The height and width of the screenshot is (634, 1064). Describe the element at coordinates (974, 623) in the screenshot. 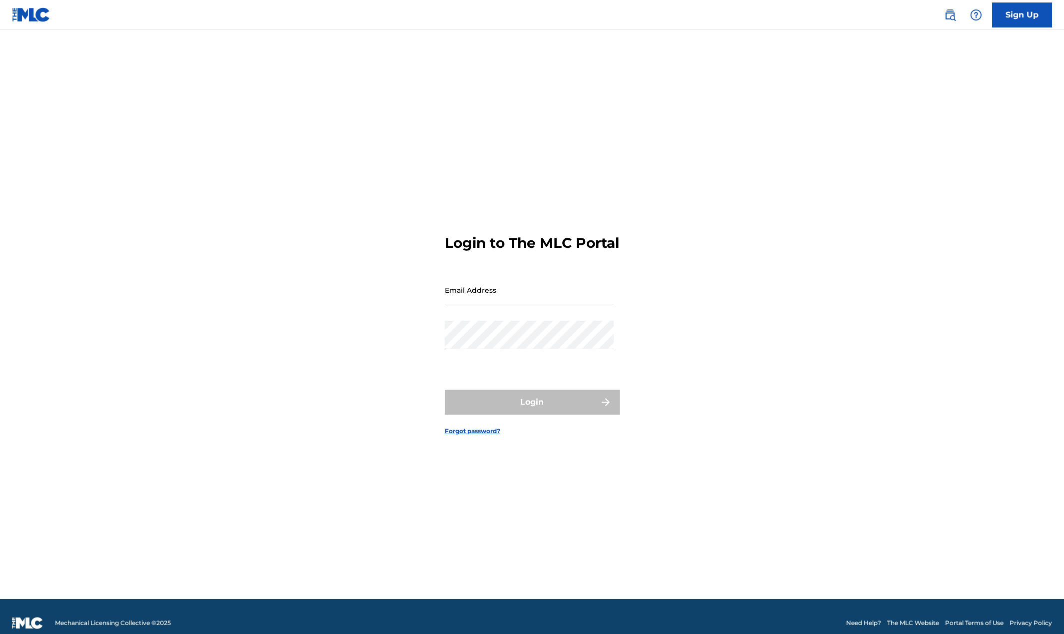

I see `a: Portal Terms of Use` at that location.